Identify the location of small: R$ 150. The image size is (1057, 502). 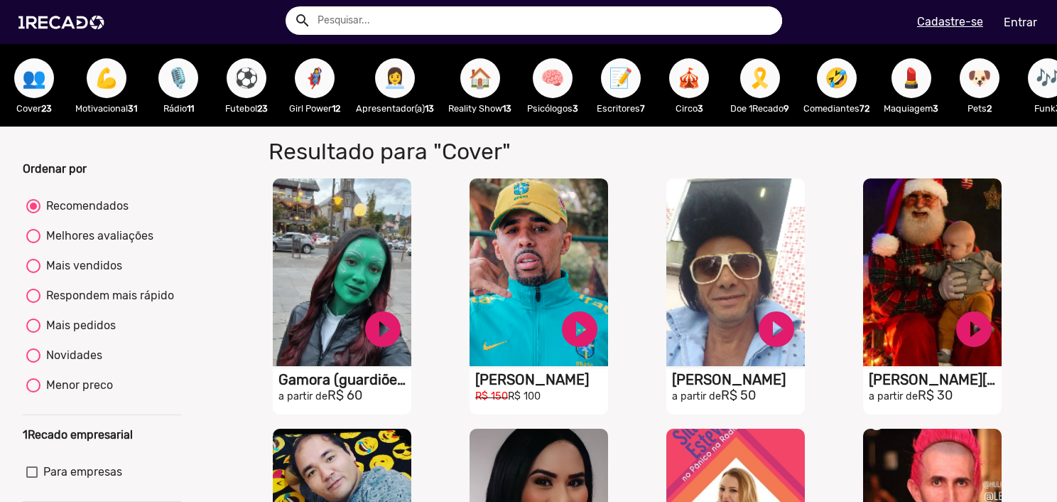
(492, 396).